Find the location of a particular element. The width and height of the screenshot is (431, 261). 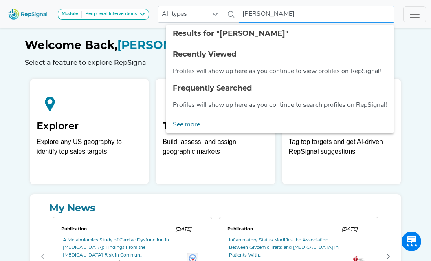

div: Explore any US geography to identify top sales targets is located at coordinates (89, 147).